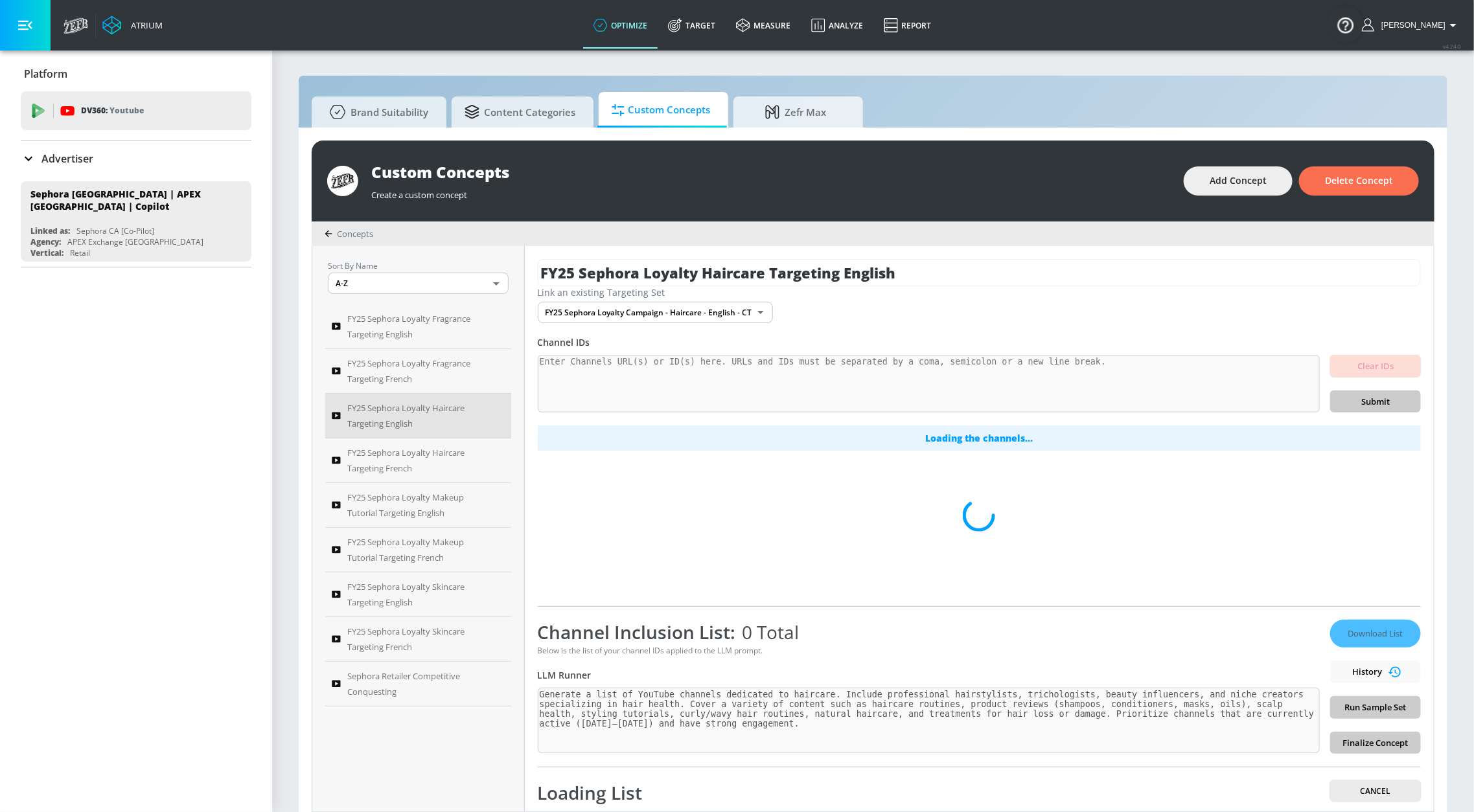  Describe the element at coordinates (591, 793) in the screenshot. I see `span: Loading List` at that location.